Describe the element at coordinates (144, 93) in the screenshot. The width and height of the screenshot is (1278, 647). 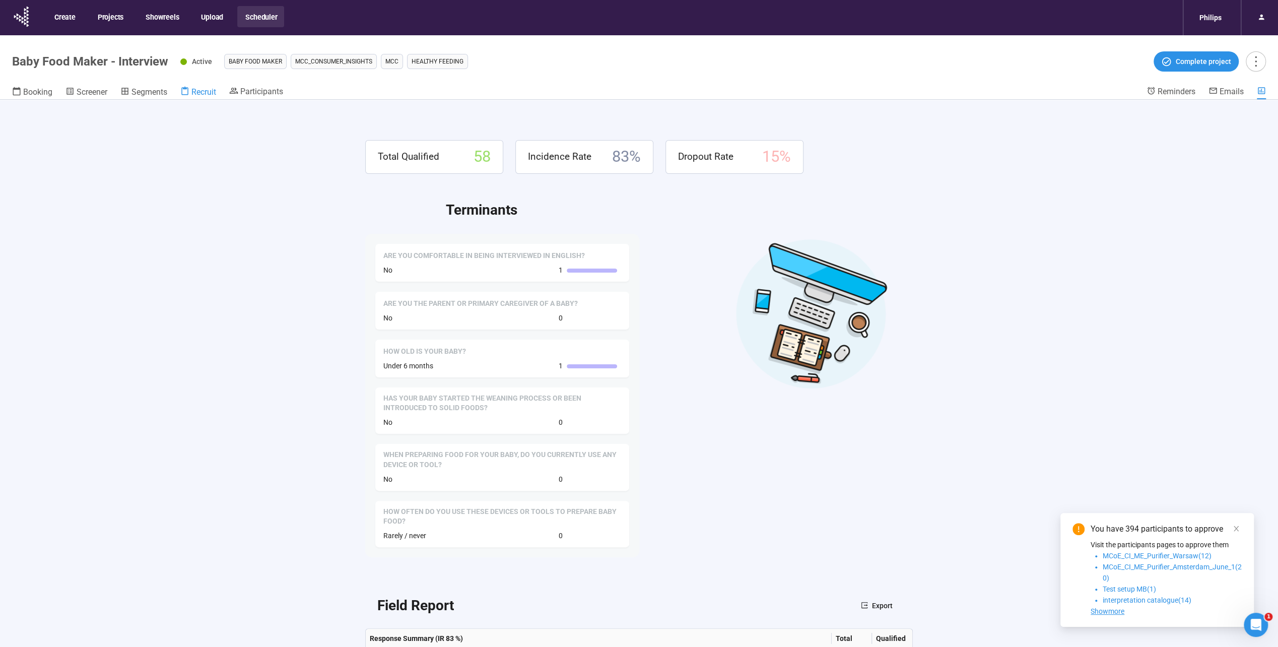
I see `a: Segments` at that location.